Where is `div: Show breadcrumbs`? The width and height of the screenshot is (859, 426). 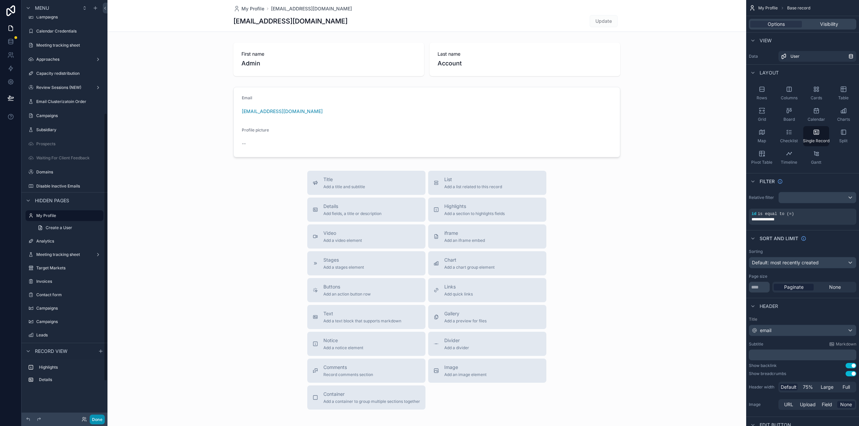 div: Show breadcrumbs is located at coordinates (767, 374).